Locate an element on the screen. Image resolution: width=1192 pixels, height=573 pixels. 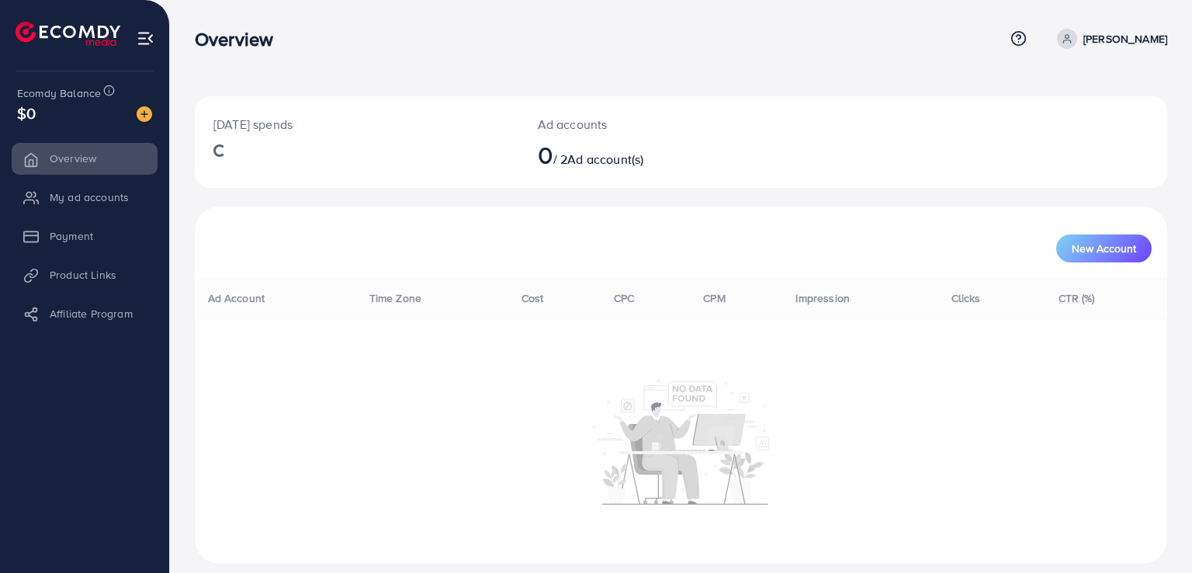
span: New Account is located at coordinates (1104, 248).